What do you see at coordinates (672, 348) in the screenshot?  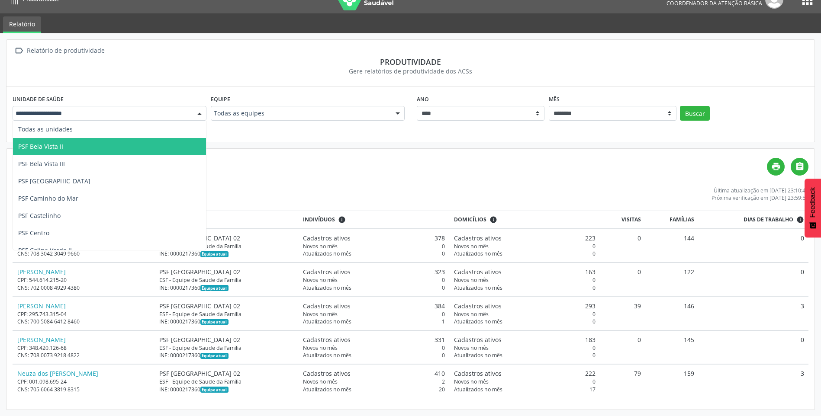 I see `td: 145` at bounding box center [672, 348].